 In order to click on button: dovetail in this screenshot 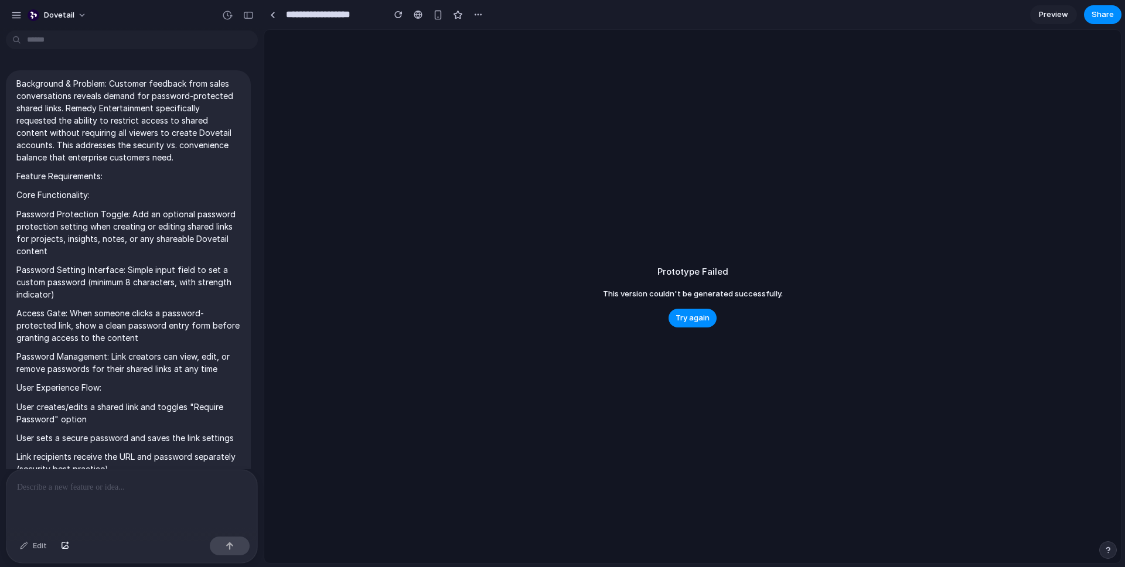, I will do `click(57, 15)`.